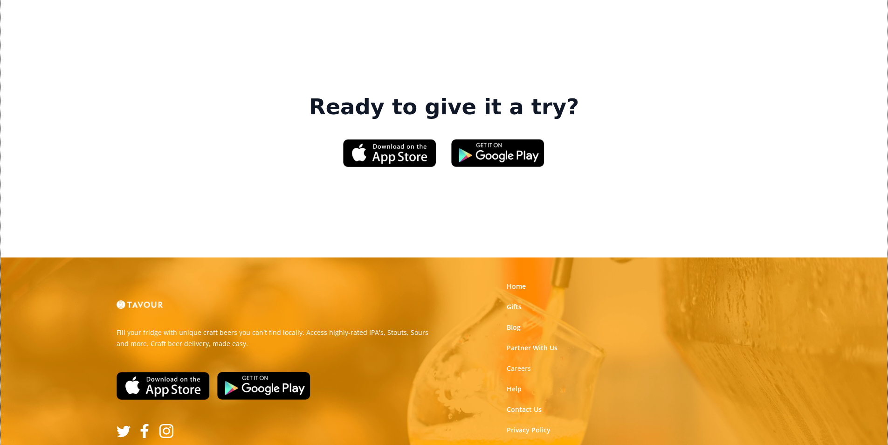  Describe the element at coordinates (444, 107) in the screenshot. I see `strong: Ready to give it a try?` at that location.